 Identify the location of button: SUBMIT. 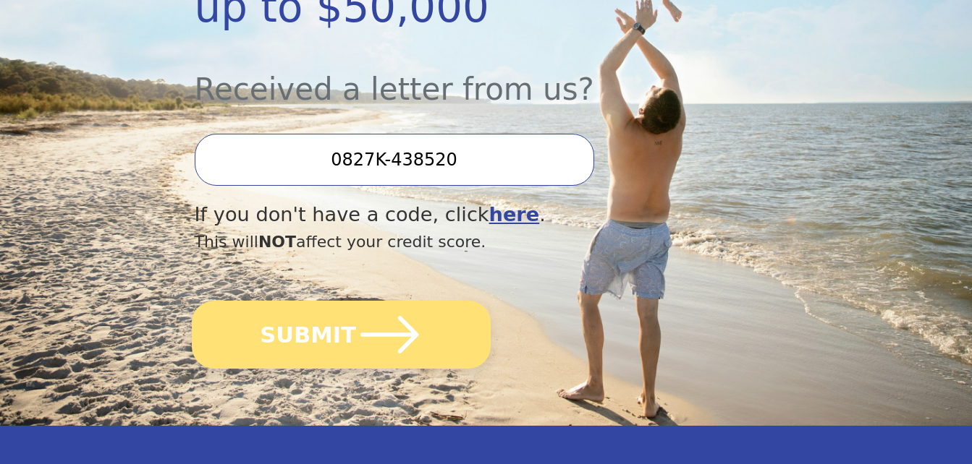
(341, 335).